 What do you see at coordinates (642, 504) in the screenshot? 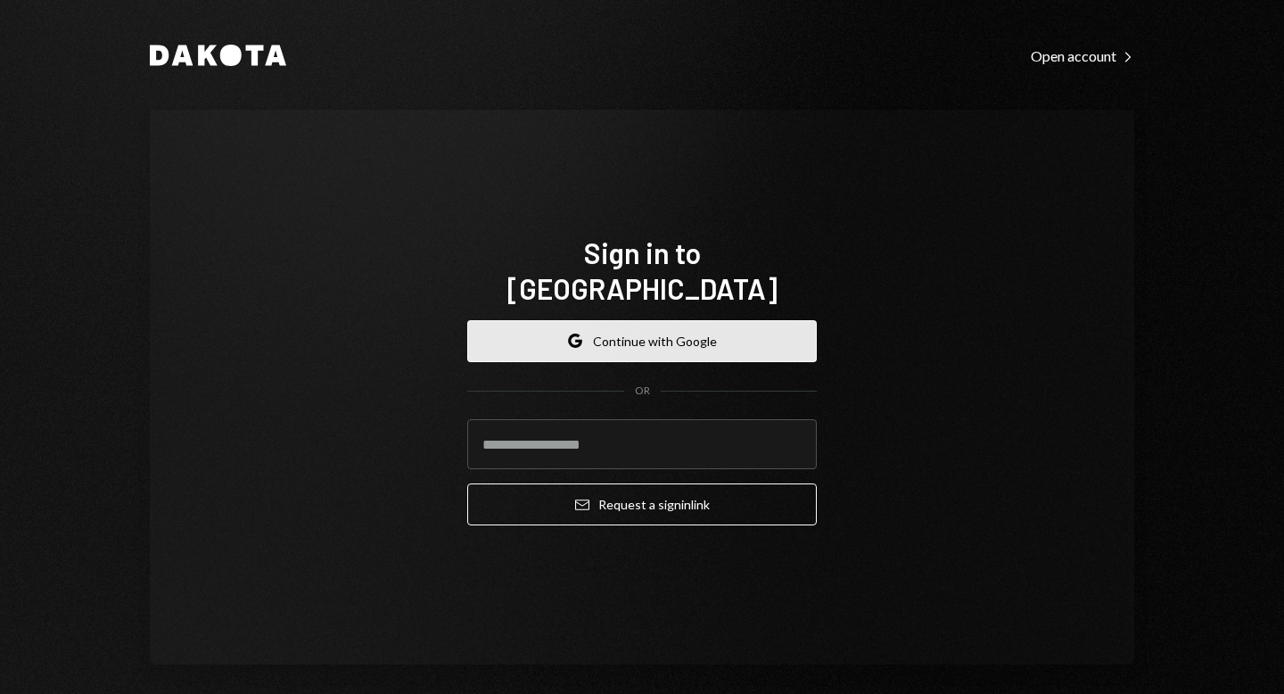
I see `button: Request a signinlink` at bounding box center [642, 504].